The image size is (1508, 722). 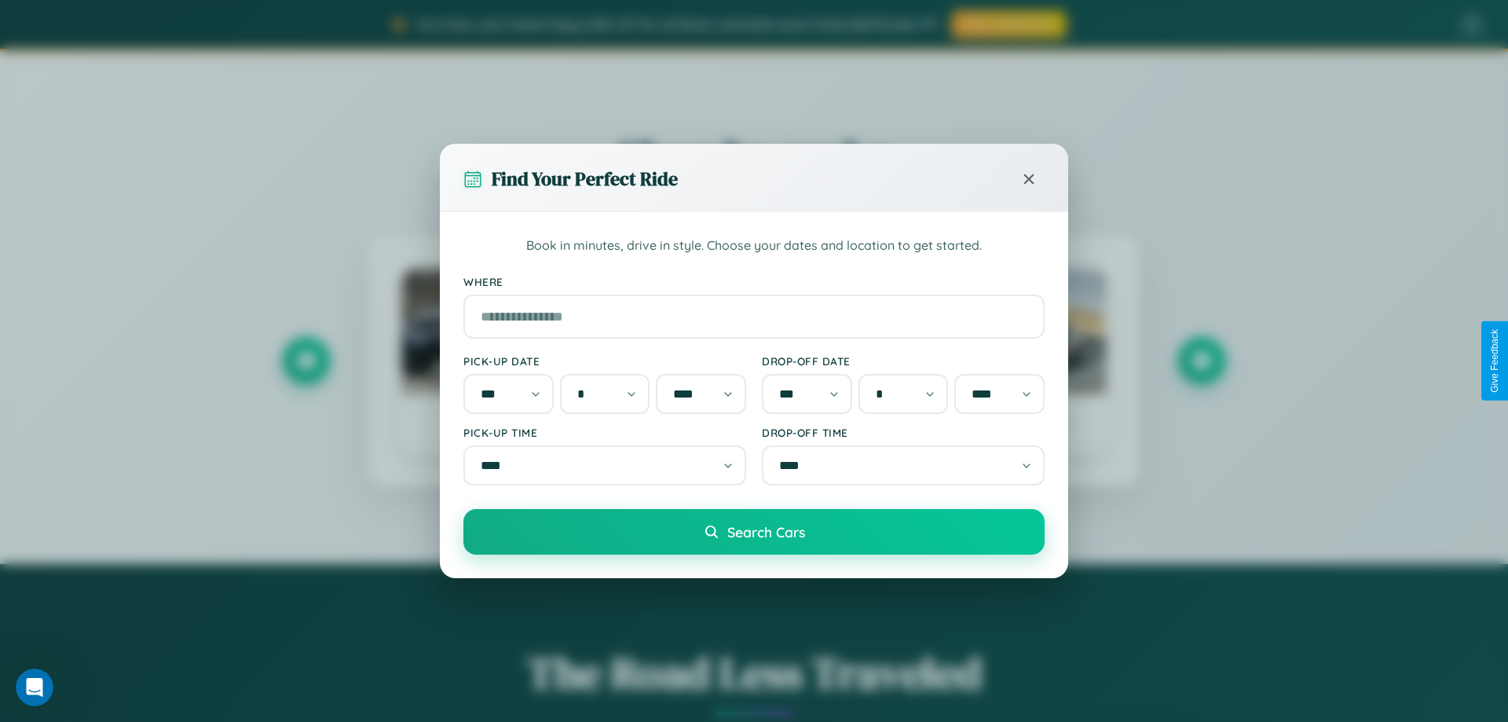 I want to click on label: Pick-up Date, so click(x=605, y=360).